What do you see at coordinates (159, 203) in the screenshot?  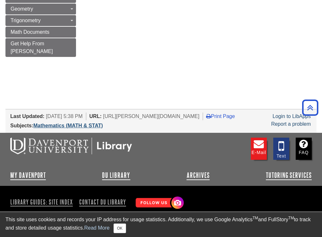 I see `img: Follow Us! Instagram` at bounding box center [159, 203].